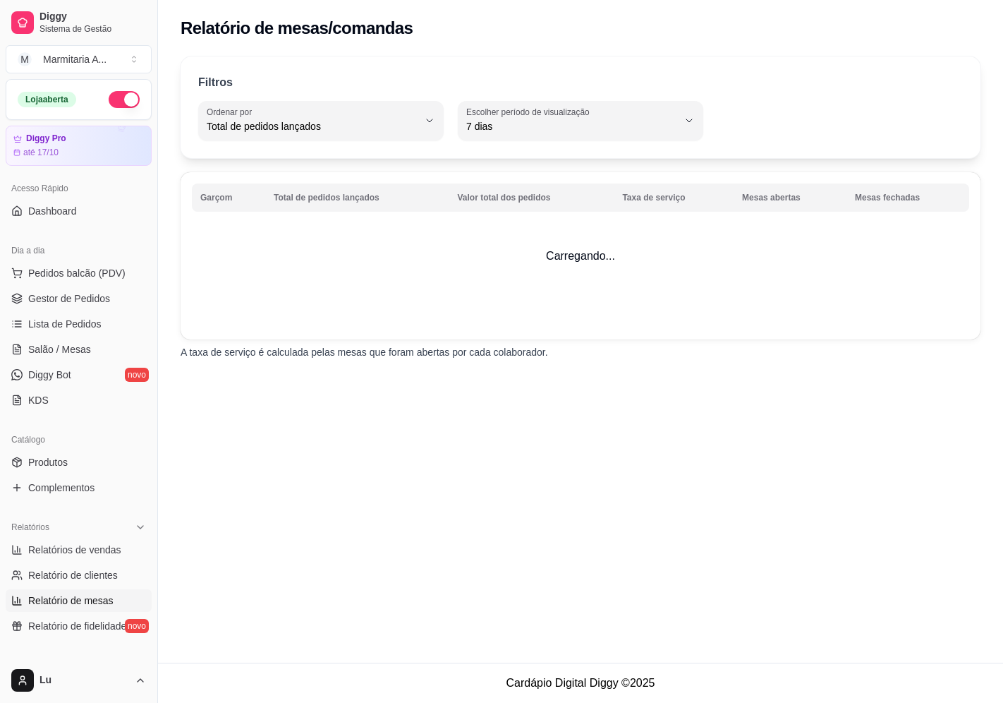 The width and height of the screenshot is (1003, 703). Describe the element at coordinates (73, 575) in the screenshot. I see `span: Relatório de clientes` at that location.